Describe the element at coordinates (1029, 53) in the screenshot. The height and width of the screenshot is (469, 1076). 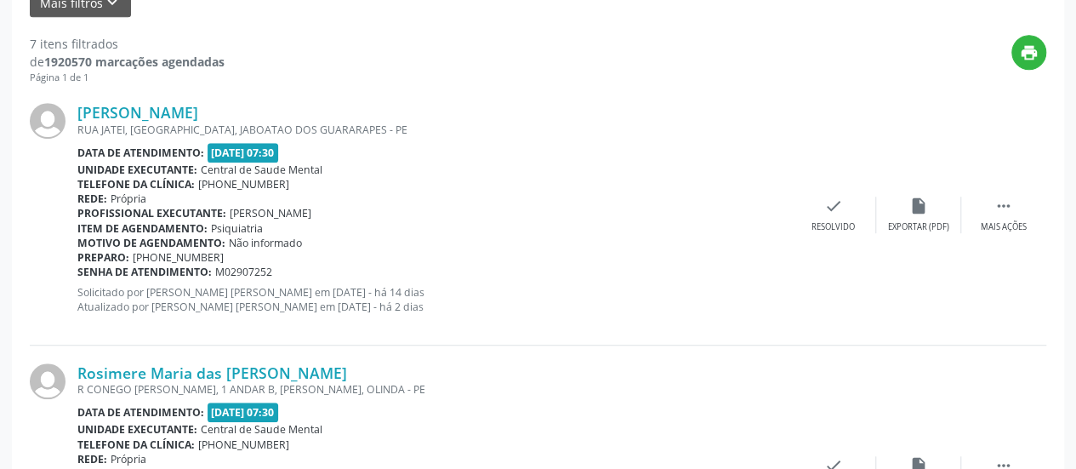
I see `i: print` at that location.